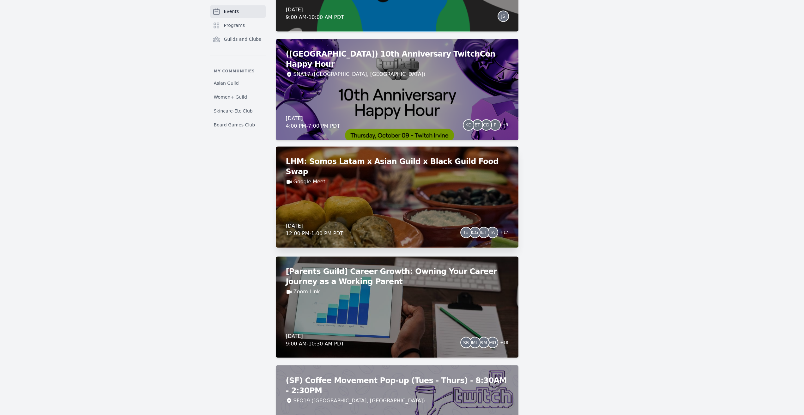 The height and width of the screenshot is (415, 804). I want to click on a: Programs, so click(238, 25).